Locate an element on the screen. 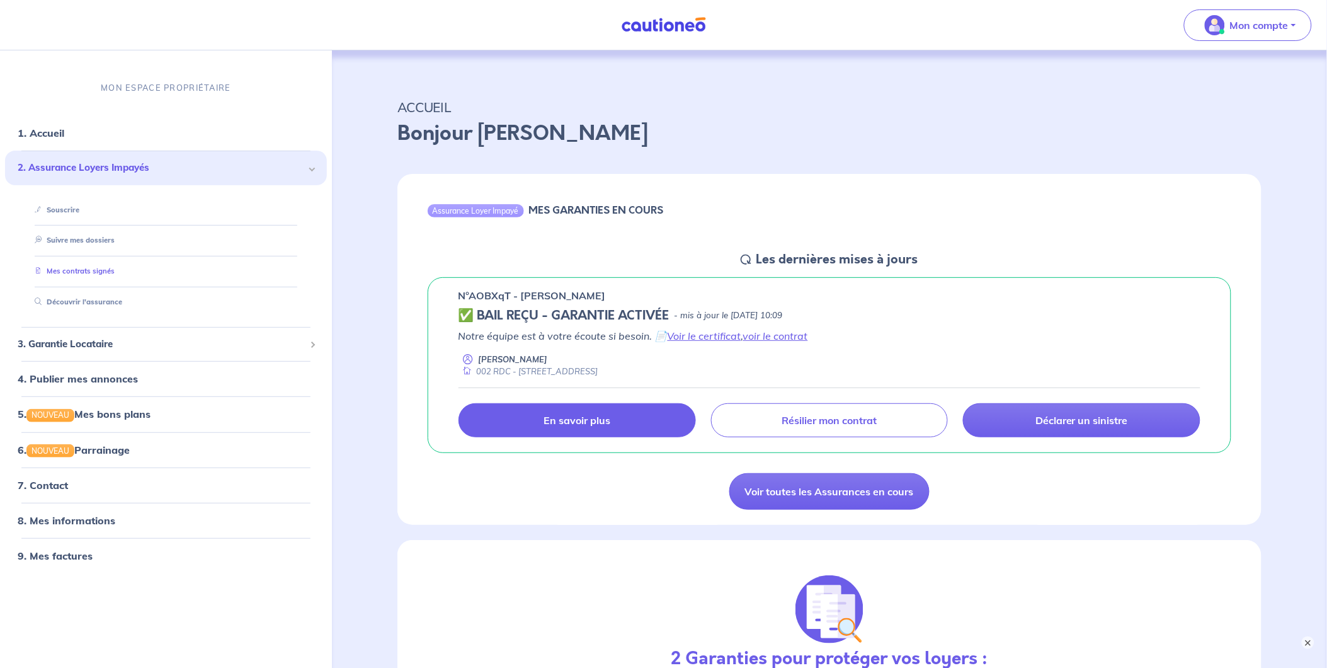  button: illu_account_valid_menu.svgMon compte is located at coordinates (1248, 25).